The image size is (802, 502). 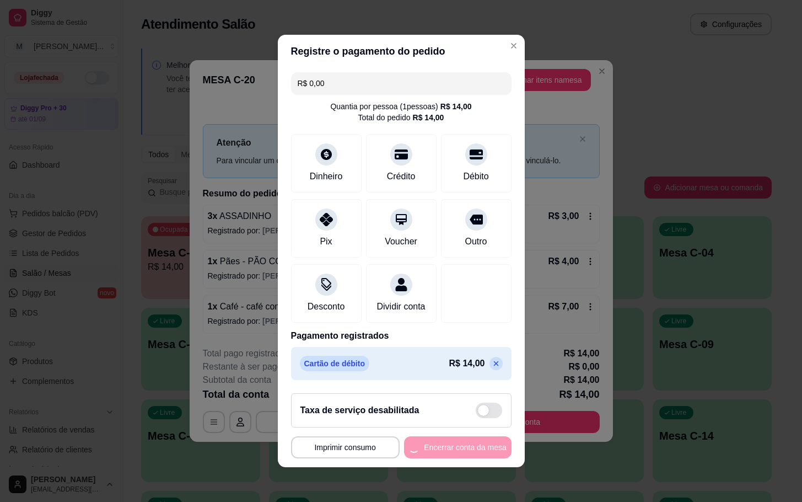 I want to click on p: Pagamento registrados, so click(x=401, y=336).